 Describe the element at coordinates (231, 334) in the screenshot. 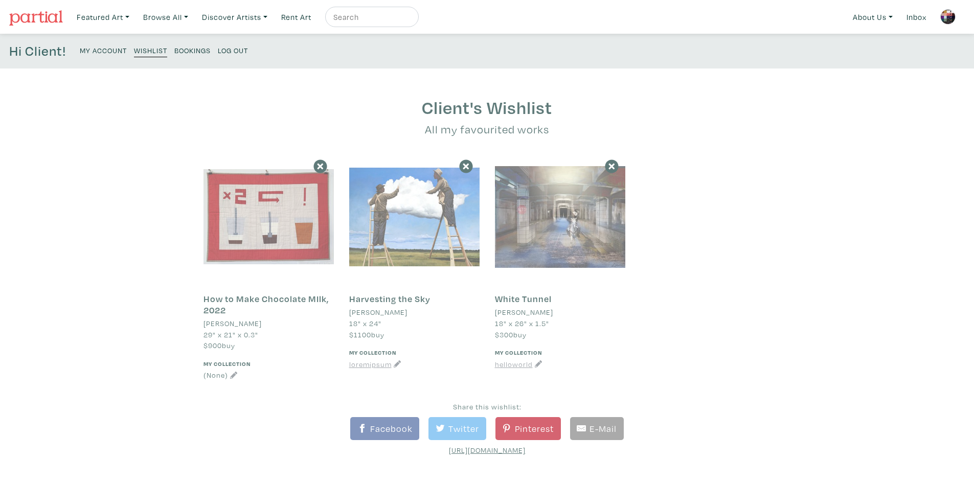

I see `span: 29" x 21" x 0.3"` at that location.